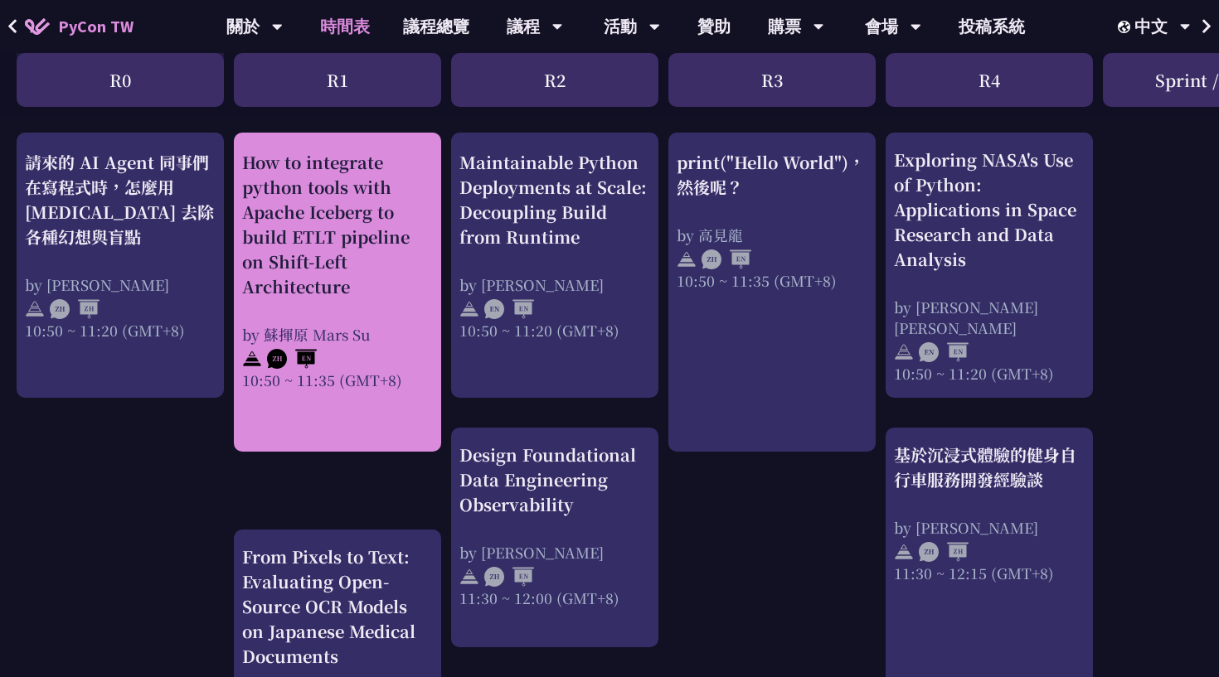 This screenshot has width=1219, height=677. I want to click on div: 11:30 ~ 12:00 (GMT+8), so click(555, 598).